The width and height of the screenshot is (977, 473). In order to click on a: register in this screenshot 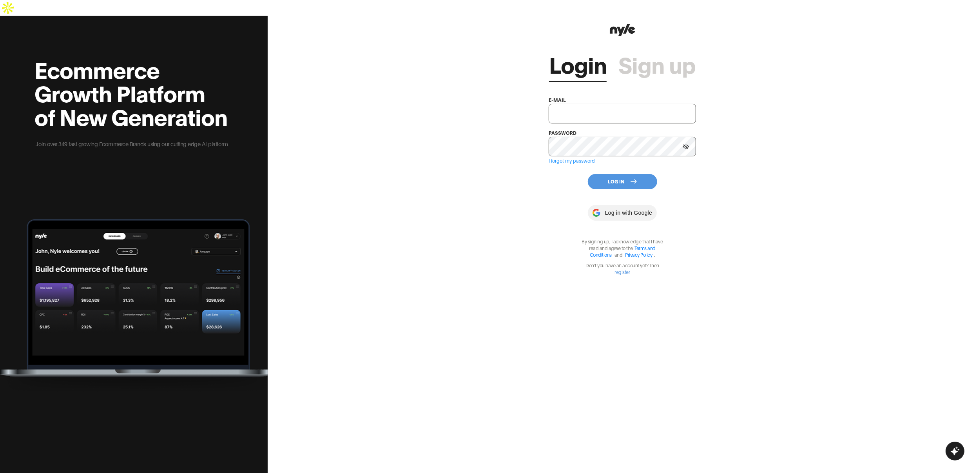, I will do `click(622, 272)`.